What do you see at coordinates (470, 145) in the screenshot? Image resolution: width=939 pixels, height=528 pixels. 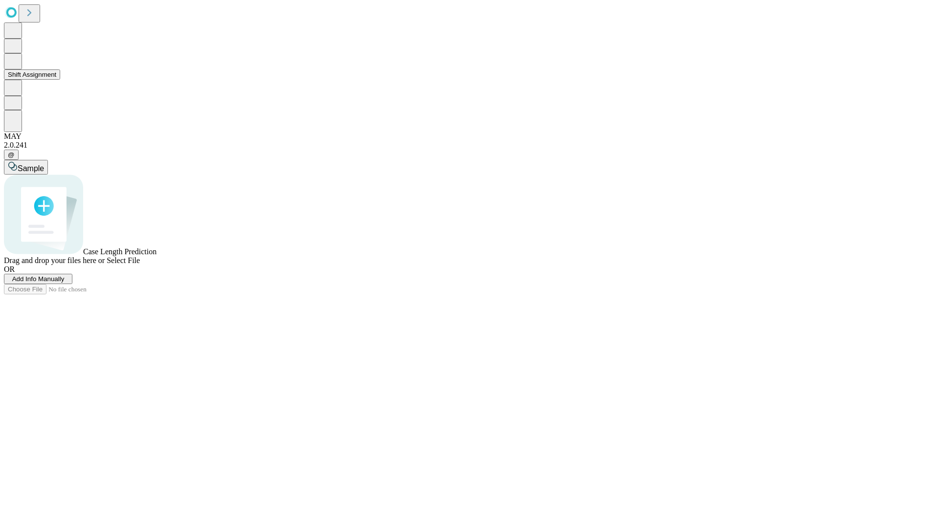 I see `div: 2.0.241` at bounding box center [470, 145].